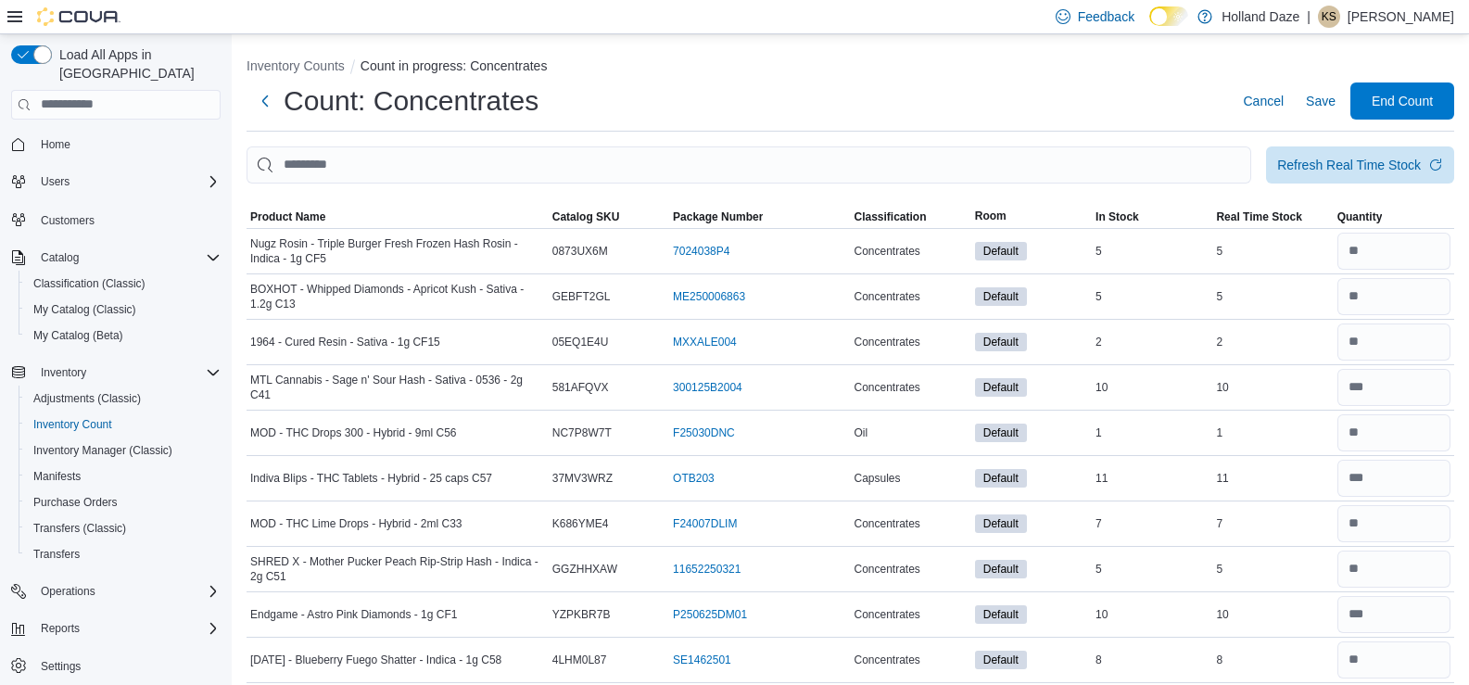 The width and height of the screenshot is (1469, 685). I want to click on span: In Stock, so click(1117, 217).